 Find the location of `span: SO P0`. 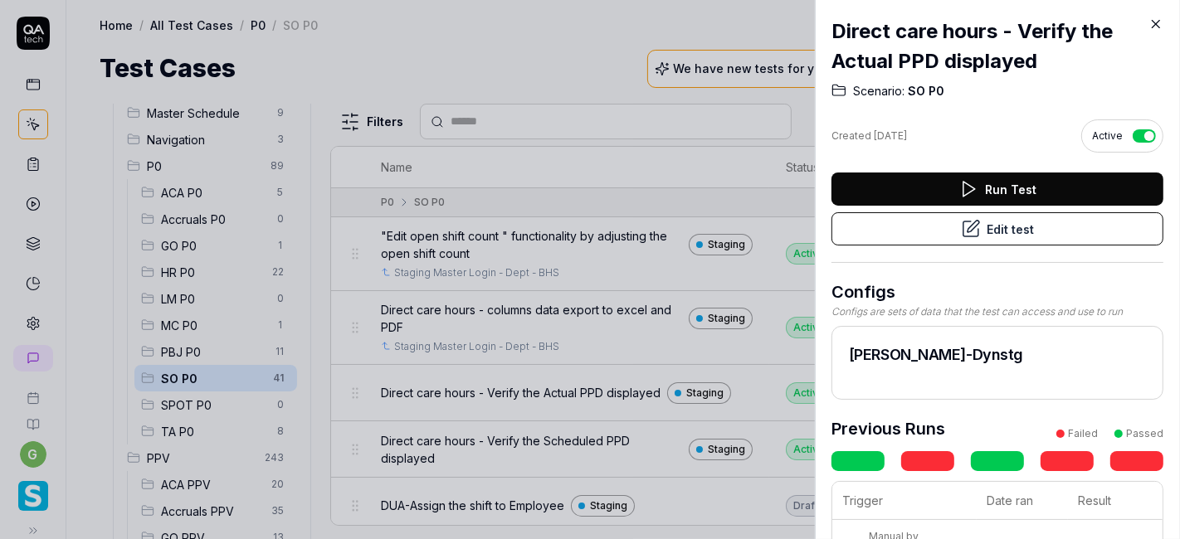

span: SO P0 is located at coordinates (924, 91).